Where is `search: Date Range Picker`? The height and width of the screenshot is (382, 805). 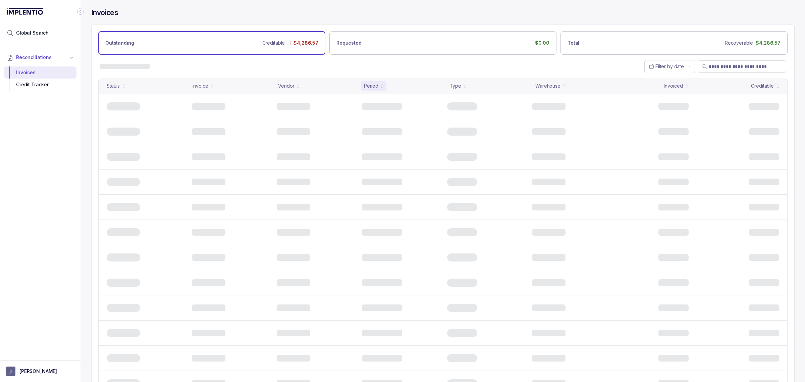 search: Date Range Picker is located at coordinates (666, 66).